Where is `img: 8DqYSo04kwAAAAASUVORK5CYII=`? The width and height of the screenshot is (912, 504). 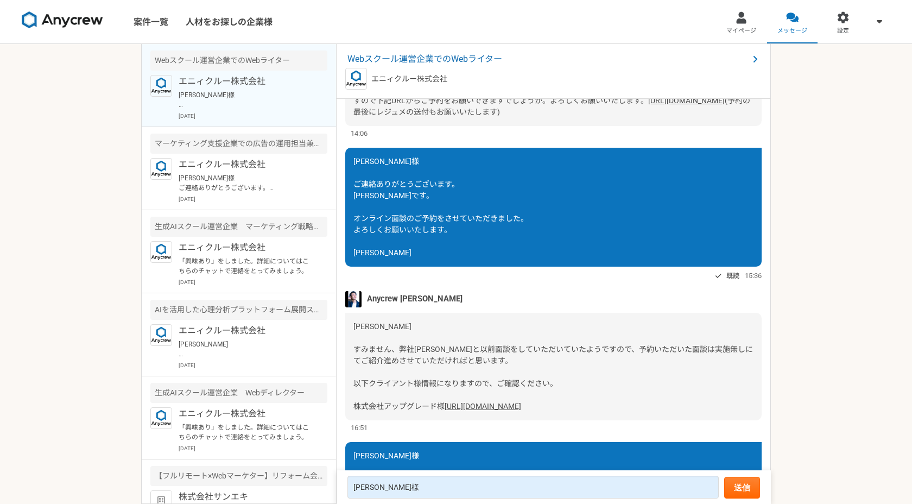
img: 8DqYSo04kwAAAAASUVORK5CYII= is located at coordinates (62, 20).